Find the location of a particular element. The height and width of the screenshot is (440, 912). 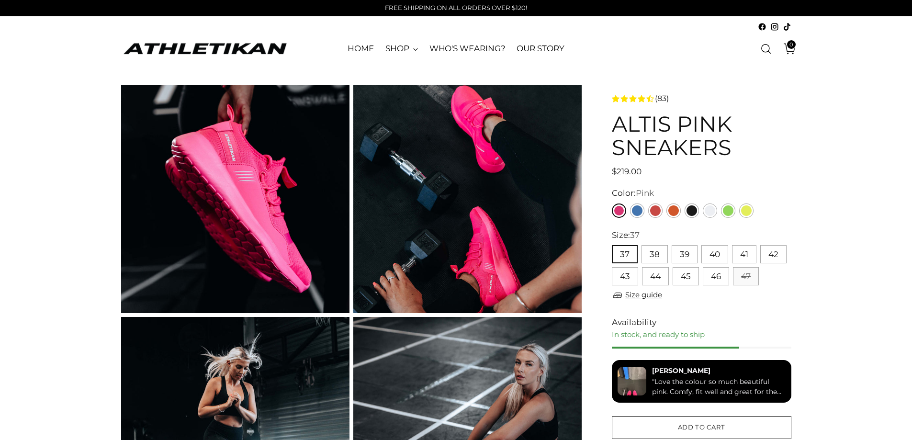

button: 45 is located at coordinates (685, 276).